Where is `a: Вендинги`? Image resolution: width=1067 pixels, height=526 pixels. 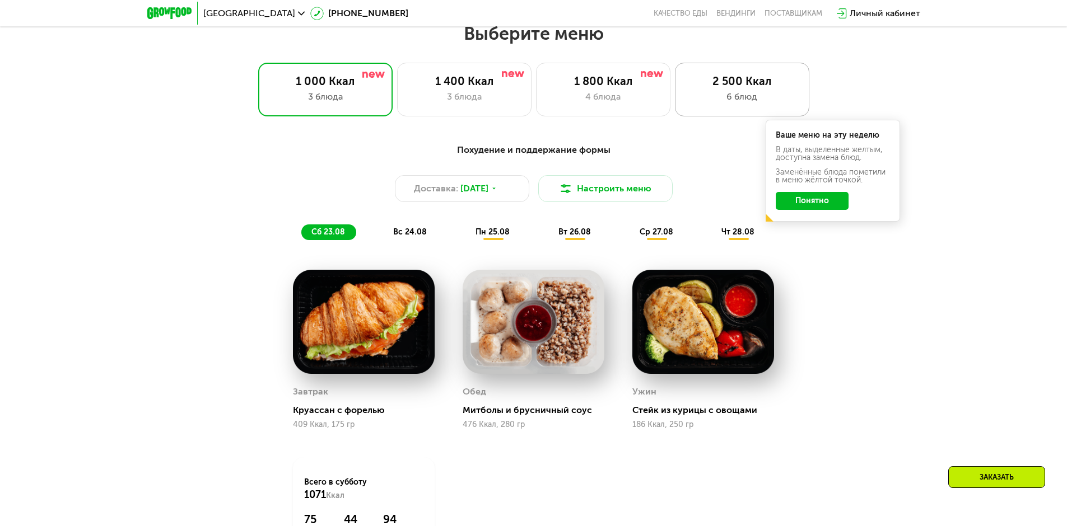
a: Вендинги is located at coordinates (736, 13).